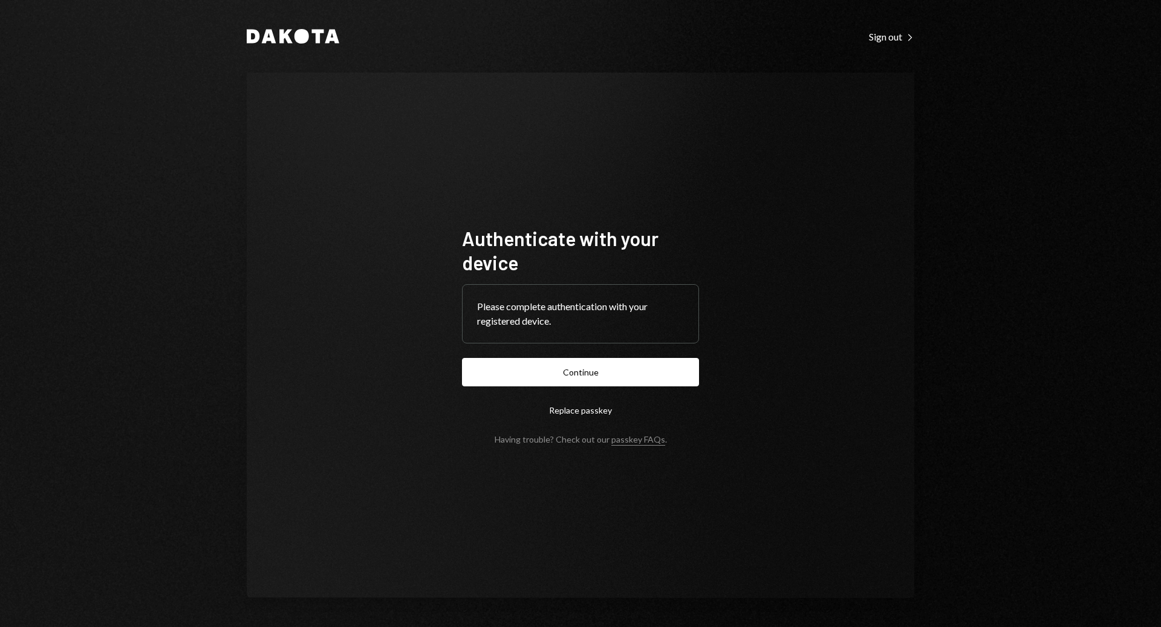 The width and height of the screenshot is (1161, 627). I want to click on div: Having trouble? Check out our ., so click(580, 439).